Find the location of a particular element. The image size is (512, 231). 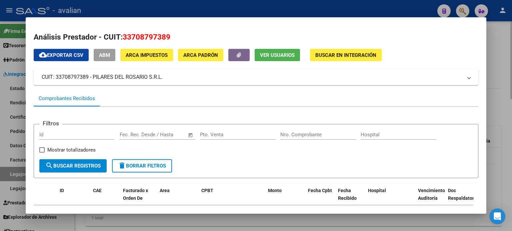

datatable-header-cell: CAE is located at coordinates (105, 198).